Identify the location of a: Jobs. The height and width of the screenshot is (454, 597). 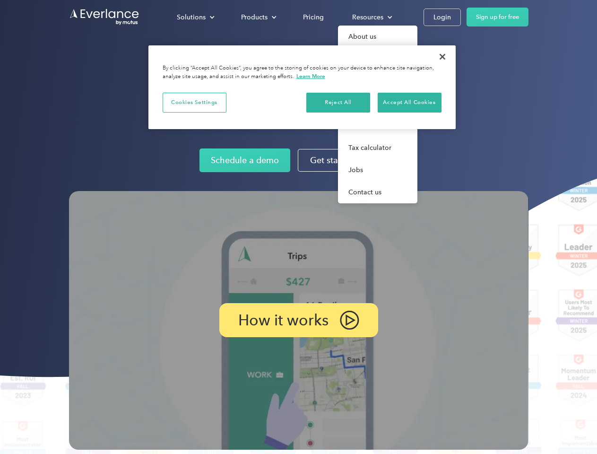
(378, 170).